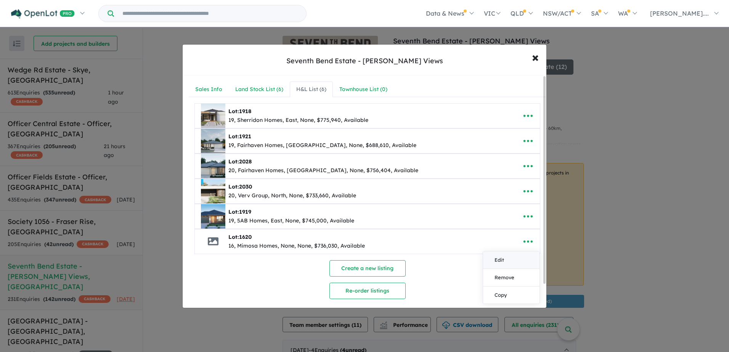 The width and height of the screenshot is (729, 352). What do you see at coordinates (245, 212) in the screenshot?
I see `span: 1919` at bounding box center [245, 212].